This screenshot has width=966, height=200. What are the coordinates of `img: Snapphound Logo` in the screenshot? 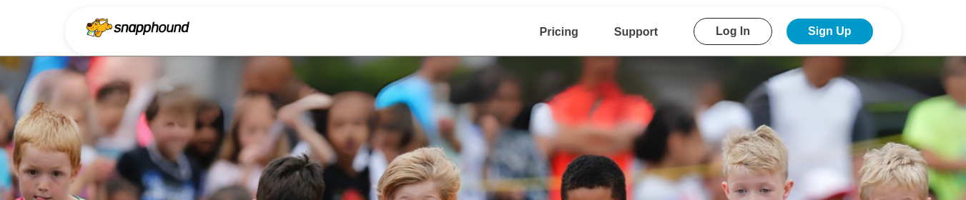 It's located at (138, 28).